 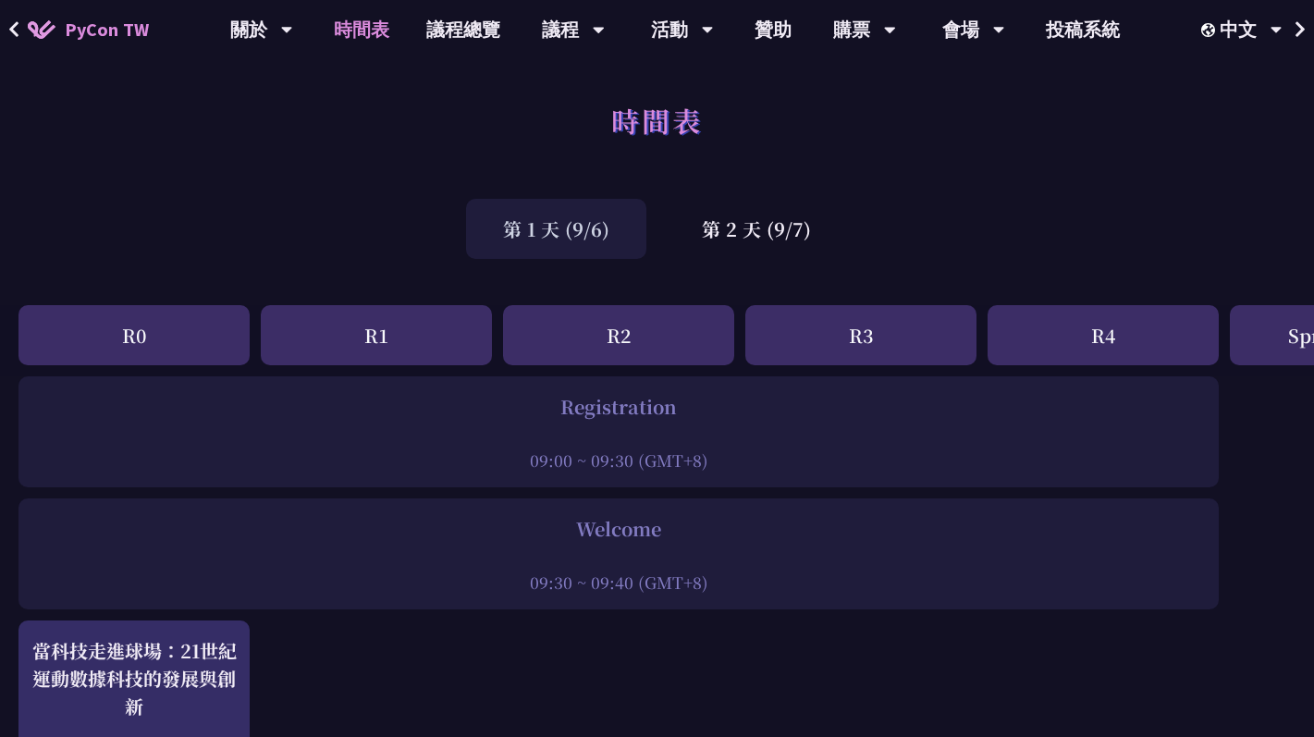 I want to click on div: 第 1 天 (9/6), so click(x=556, y=228).